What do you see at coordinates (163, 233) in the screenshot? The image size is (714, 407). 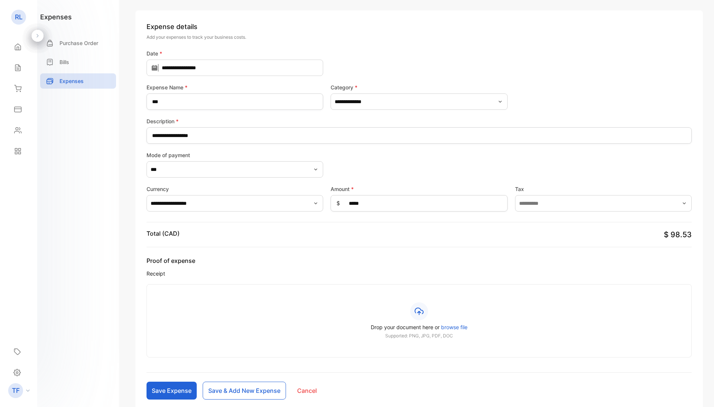 I see `p: Total (CAD)` at bounding box center [163, 233].